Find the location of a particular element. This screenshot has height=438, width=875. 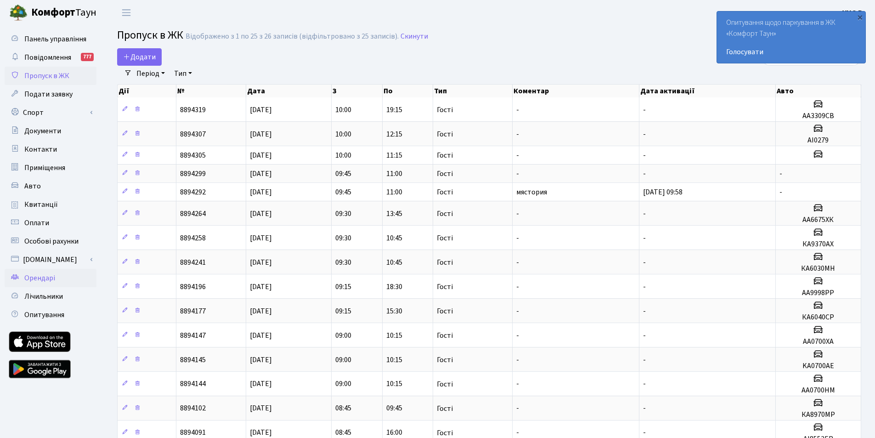

span: Лічильники is located at coordinates (44, 296).